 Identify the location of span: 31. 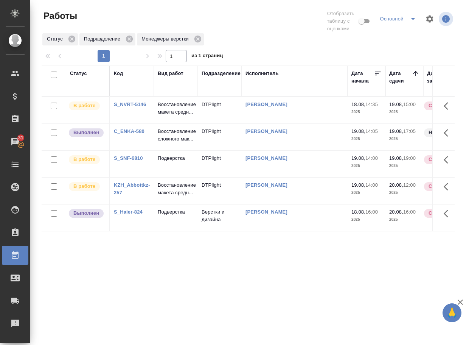
(21, 138).